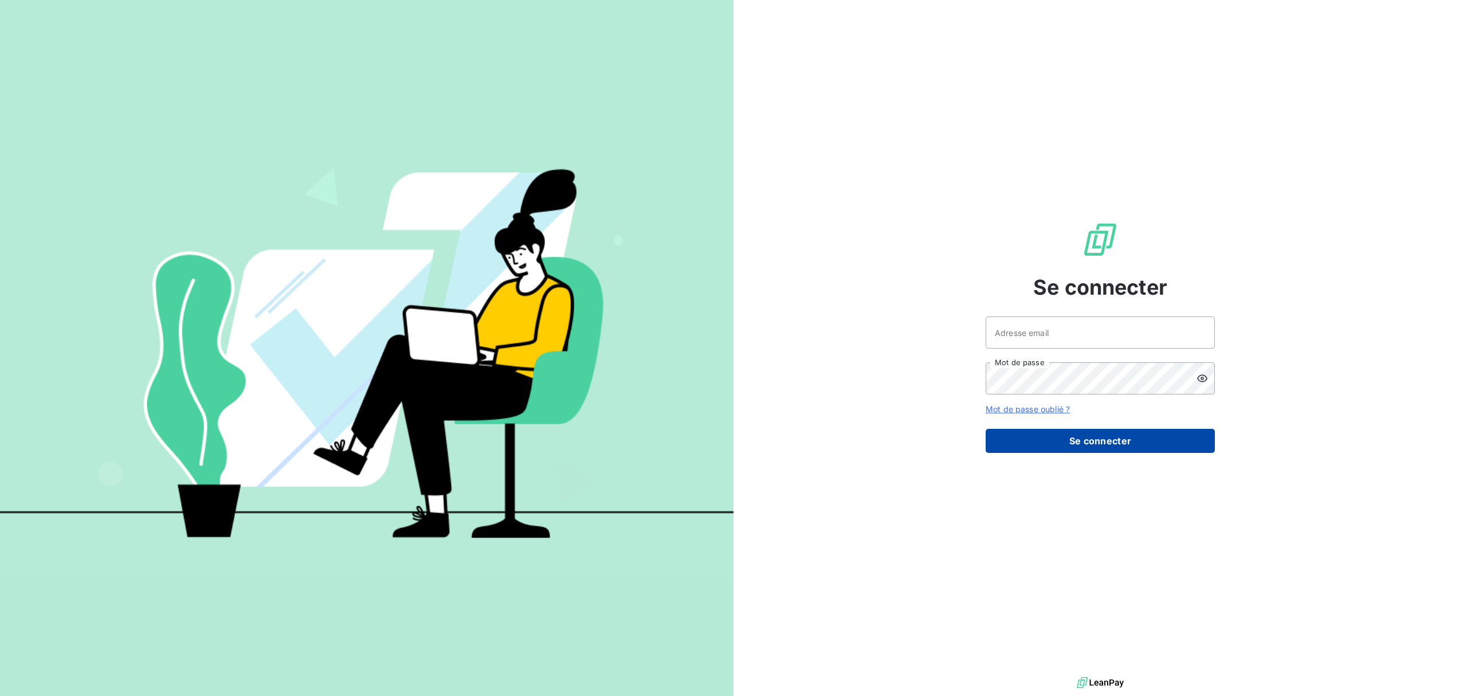  What do you see at coordinates (1101, 240) in the screenshot?
I see `img: Logo LeanPay` at bounding box center [1101, 240].